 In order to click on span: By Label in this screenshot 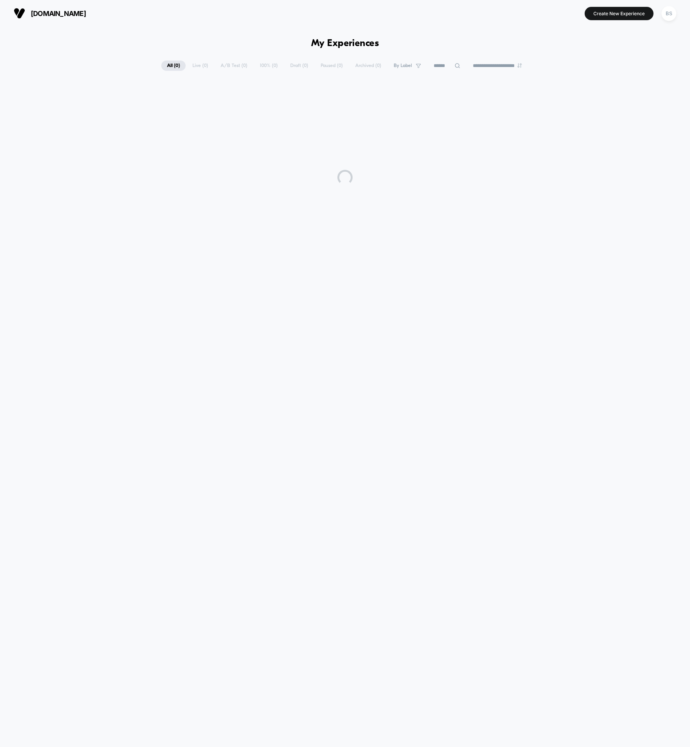, I will do `click(403, 65)`.